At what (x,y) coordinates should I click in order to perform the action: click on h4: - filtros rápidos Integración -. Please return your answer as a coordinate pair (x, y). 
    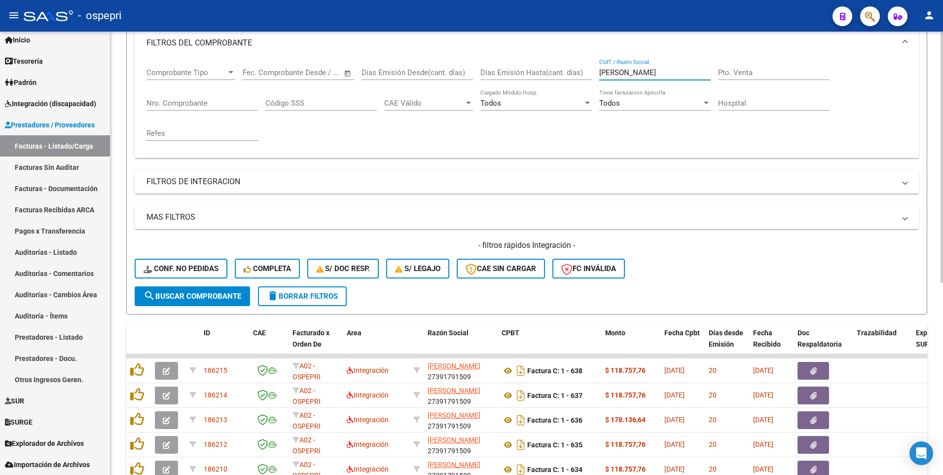
    Looking at the image, I should click on (527, 245).